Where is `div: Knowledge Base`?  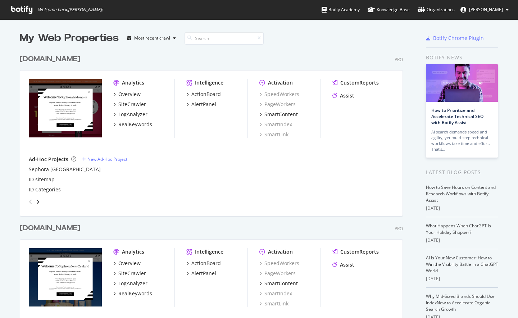
div: Knowledge Base is located at coordinates (388, 10).